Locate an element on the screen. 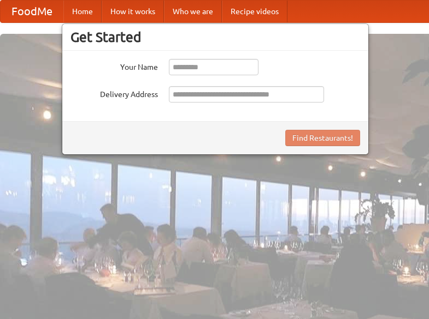 This screenshot has height=319, width=429. a: Recipe videos is located at coordinates (254, 11).